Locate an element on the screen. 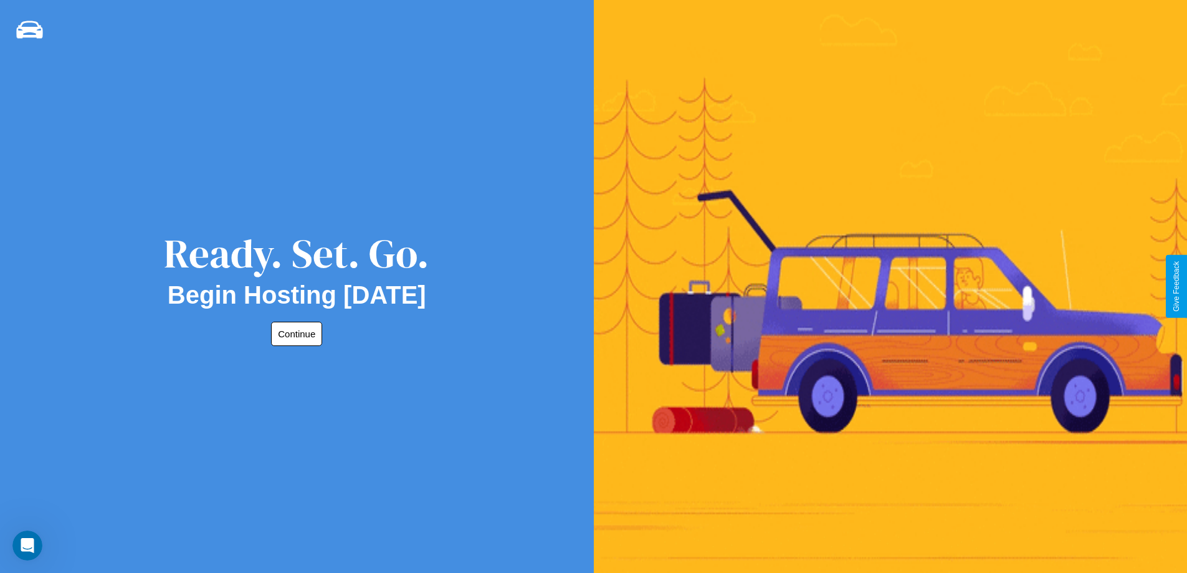  div: Ready. Set. Go. is located at coordinates (297, 253).